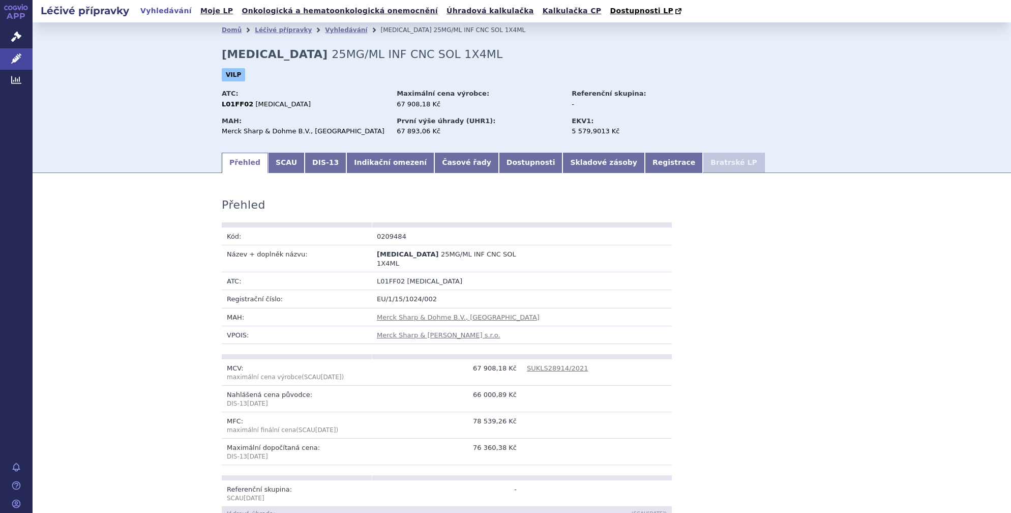  Describe the element at coordinates (238, 104) in the screenshot. I see `strong: L01FF02` at that location.